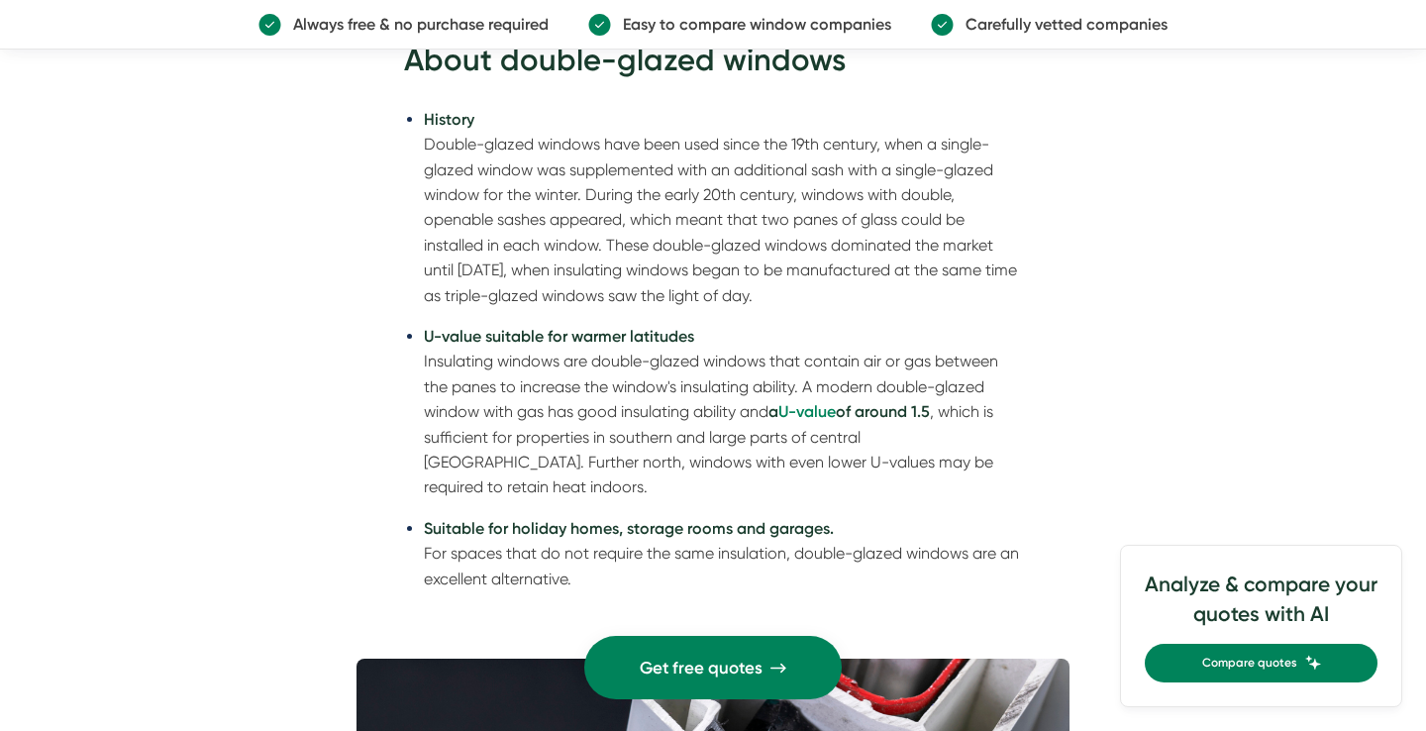 This screenshot has height=731, width=1426. I want to click on a: U-value, so click(807, 411).